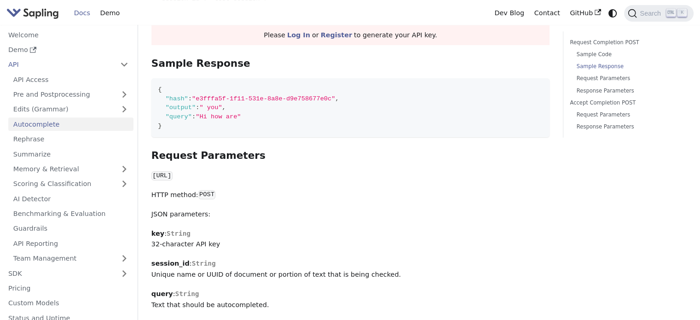 The width and height of the screenshot is (700, 320). Describe the element at coordinates (263, 98) in the screenshot. I see `span: "e3fffa5f-1f11-531e-8a8e-d9e758677e0c"` at that location.